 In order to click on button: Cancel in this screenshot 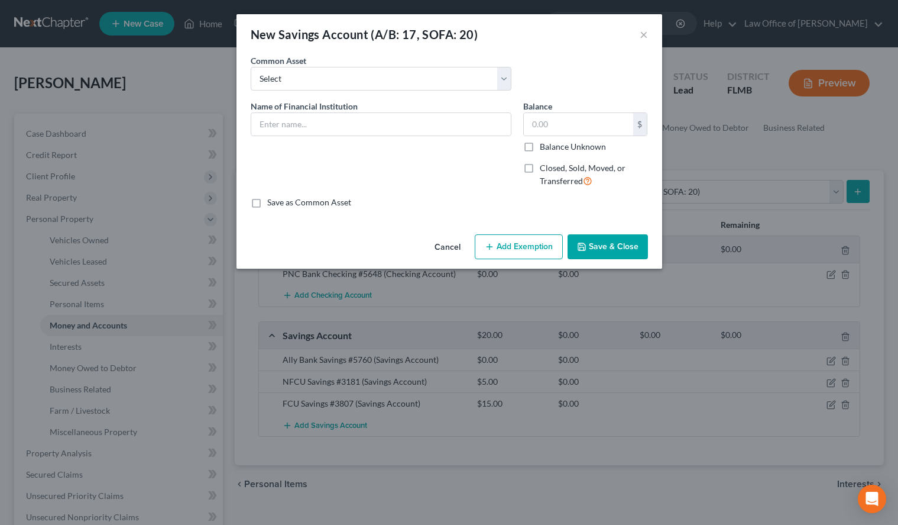, I will do `click(448, 247)`.